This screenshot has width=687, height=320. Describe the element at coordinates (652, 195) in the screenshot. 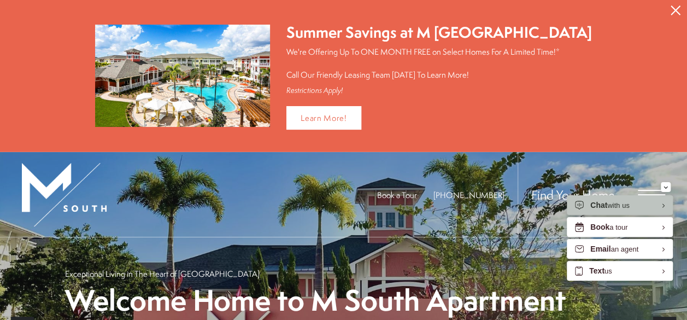

I see `button: Open Menu` at that location.